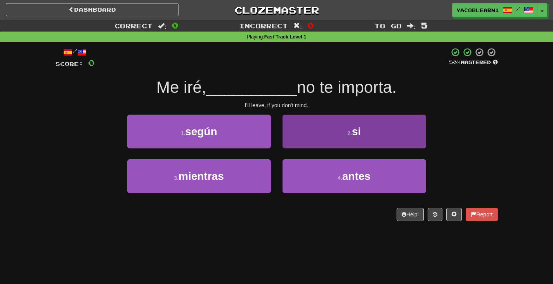  Describe the element at coordinates (176, 178) in the screenshot. I see `small: 3 .` at that location.